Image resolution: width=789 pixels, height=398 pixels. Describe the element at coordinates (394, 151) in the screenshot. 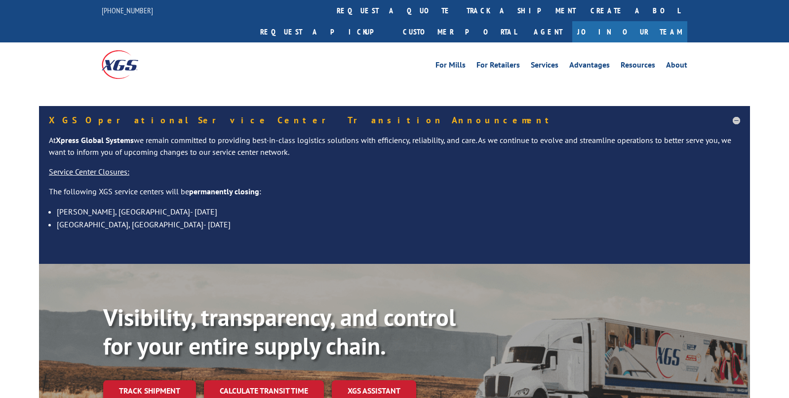

I see `p: At we remain committed to providing best-in-class logistics solutions with efficiency, reliabilit...` at that location.